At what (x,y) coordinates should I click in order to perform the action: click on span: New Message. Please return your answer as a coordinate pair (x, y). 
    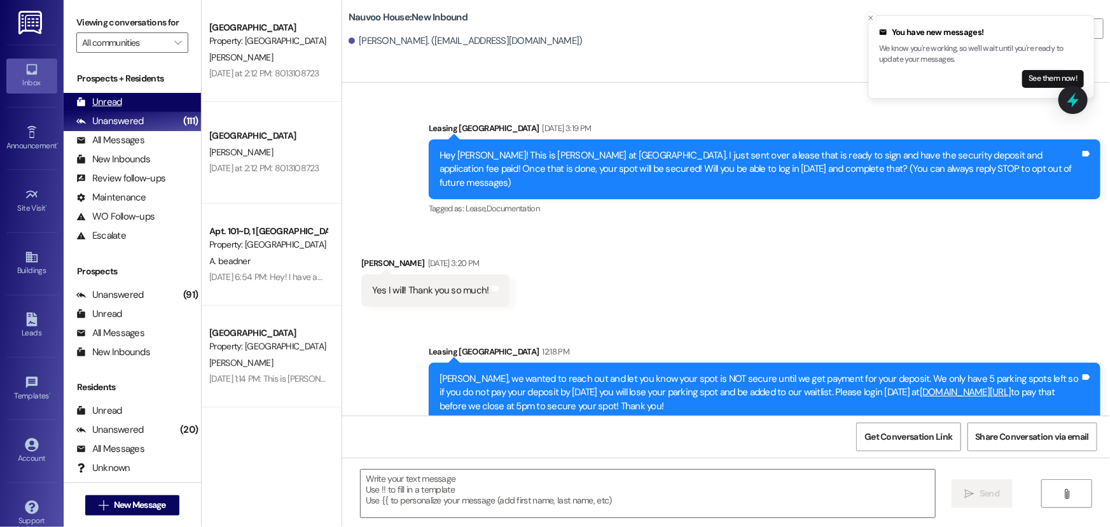
    Looking at the image, I should click on (140, 504).